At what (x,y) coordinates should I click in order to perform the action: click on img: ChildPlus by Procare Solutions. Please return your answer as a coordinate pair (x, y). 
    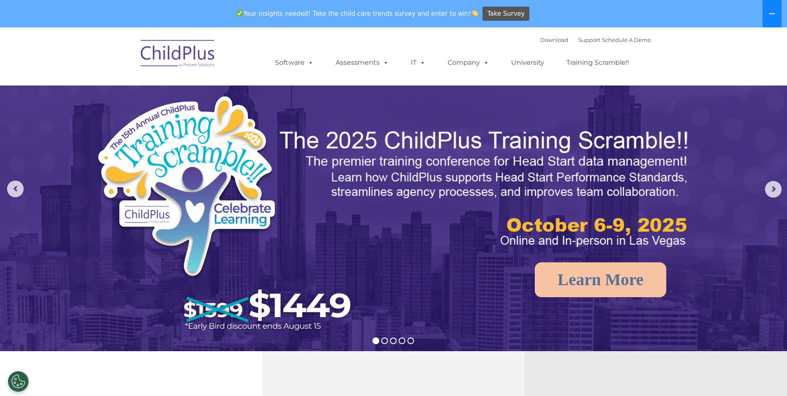
    Looking at the image, I should click on (178, 55).